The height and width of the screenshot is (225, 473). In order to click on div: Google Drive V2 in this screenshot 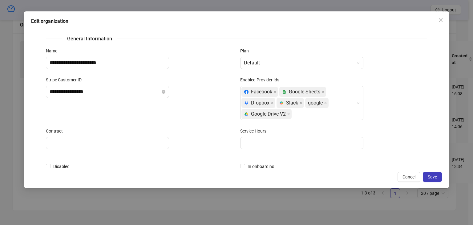, I will do `click(265, 114)`.